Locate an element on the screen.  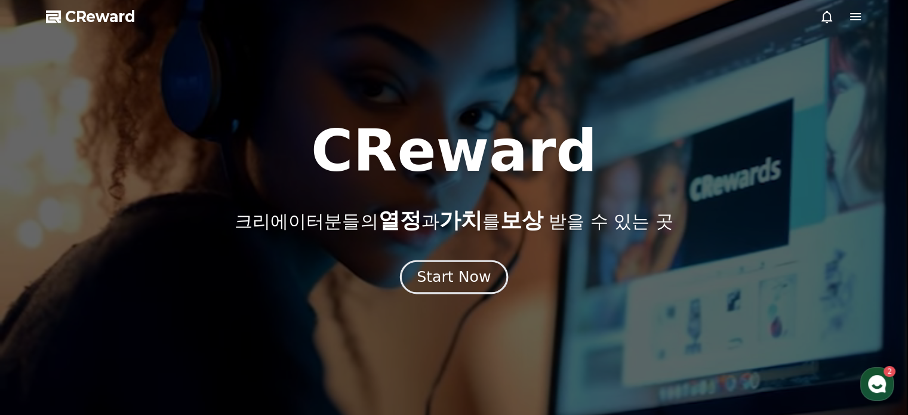
span: 보상 is located at coordinates (521, 220).